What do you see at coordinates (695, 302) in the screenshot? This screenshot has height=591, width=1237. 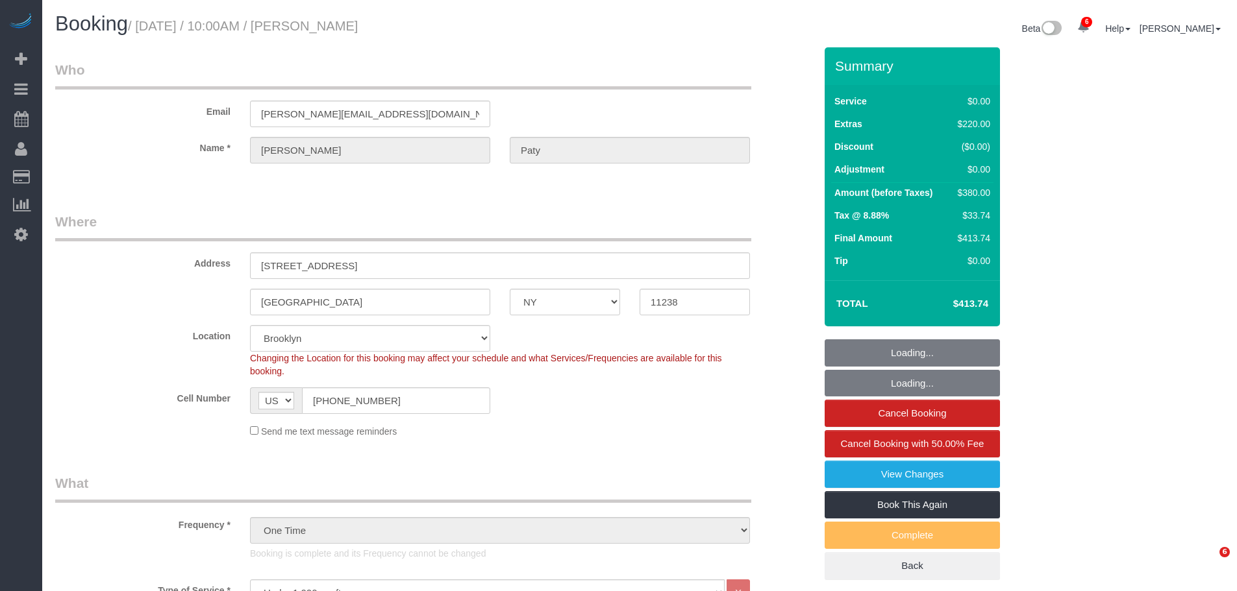 I see `input: Zip Code` at bounding box center [695, 302].